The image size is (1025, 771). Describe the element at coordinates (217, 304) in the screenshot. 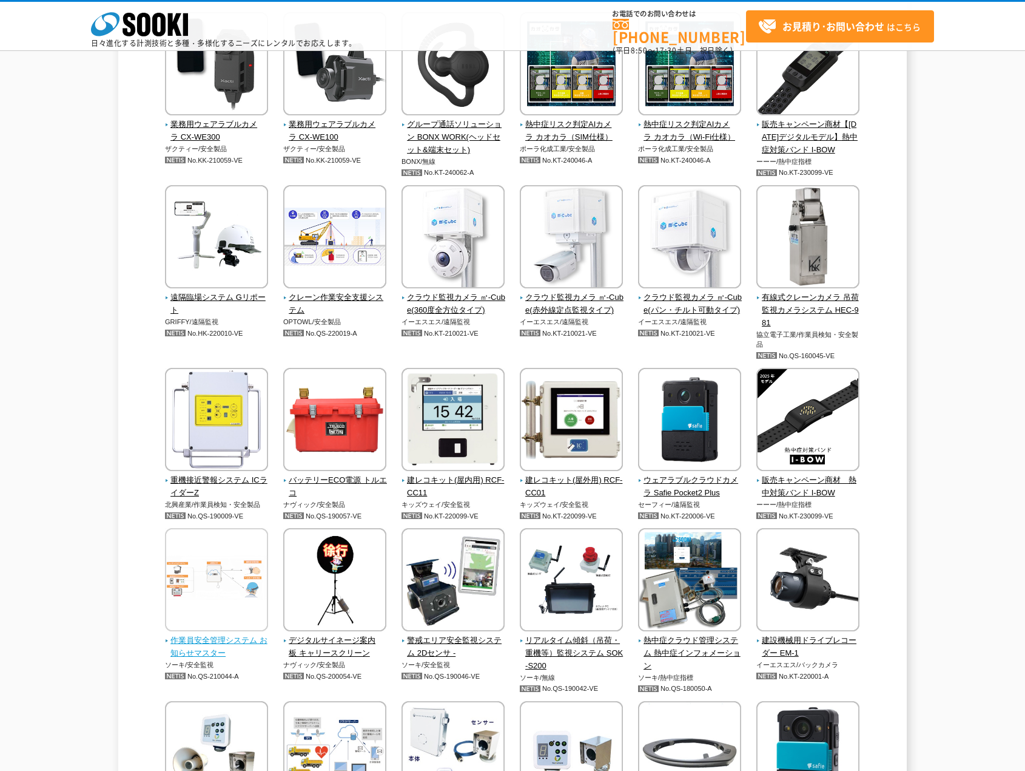

I see `span: 遠隔臨場システム Gリポート` at that location.